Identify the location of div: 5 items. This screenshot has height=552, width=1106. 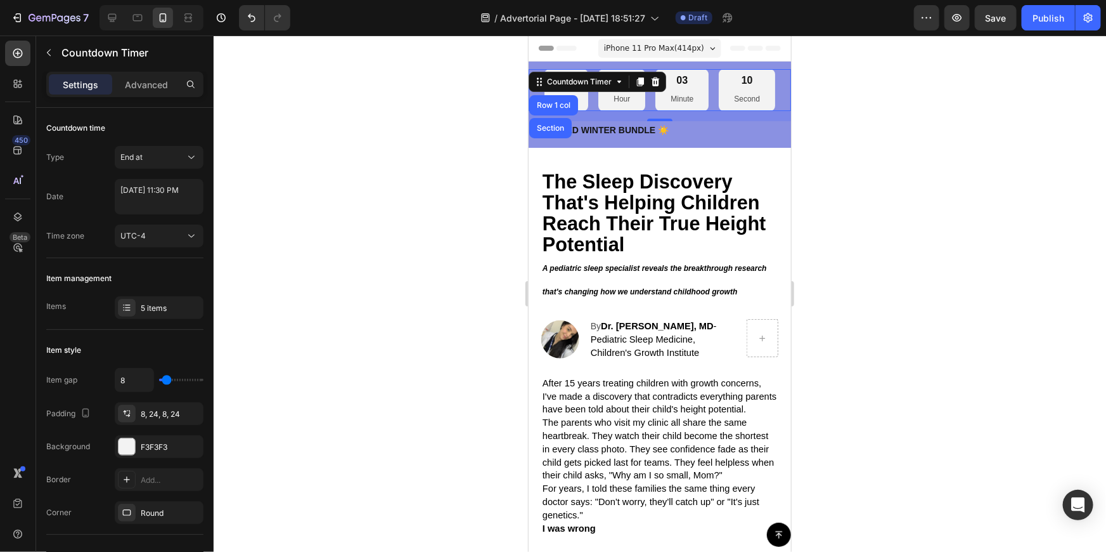
(171, 308).